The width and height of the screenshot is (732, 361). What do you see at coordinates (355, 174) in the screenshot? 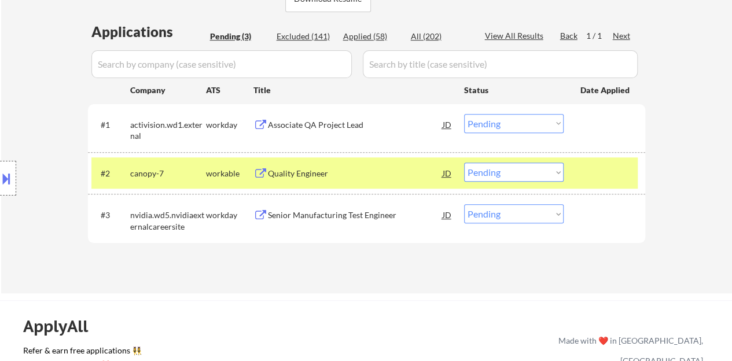
I see `div: Quality Engineer` at bounding box center [355, 174].